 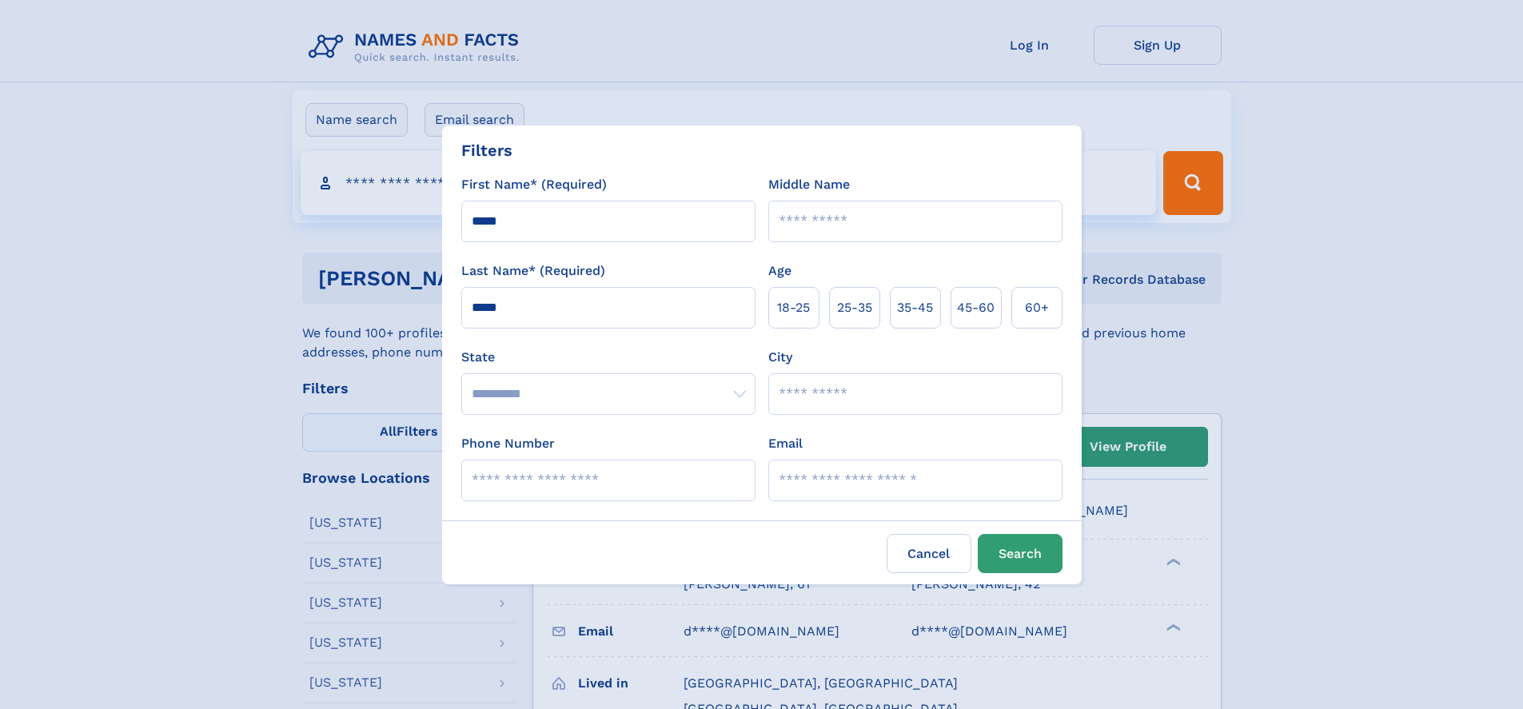 What do you see at coordinates (855, 308) in the screenshot?
I see `span: 25‑35` at bounding box center [855, 308].